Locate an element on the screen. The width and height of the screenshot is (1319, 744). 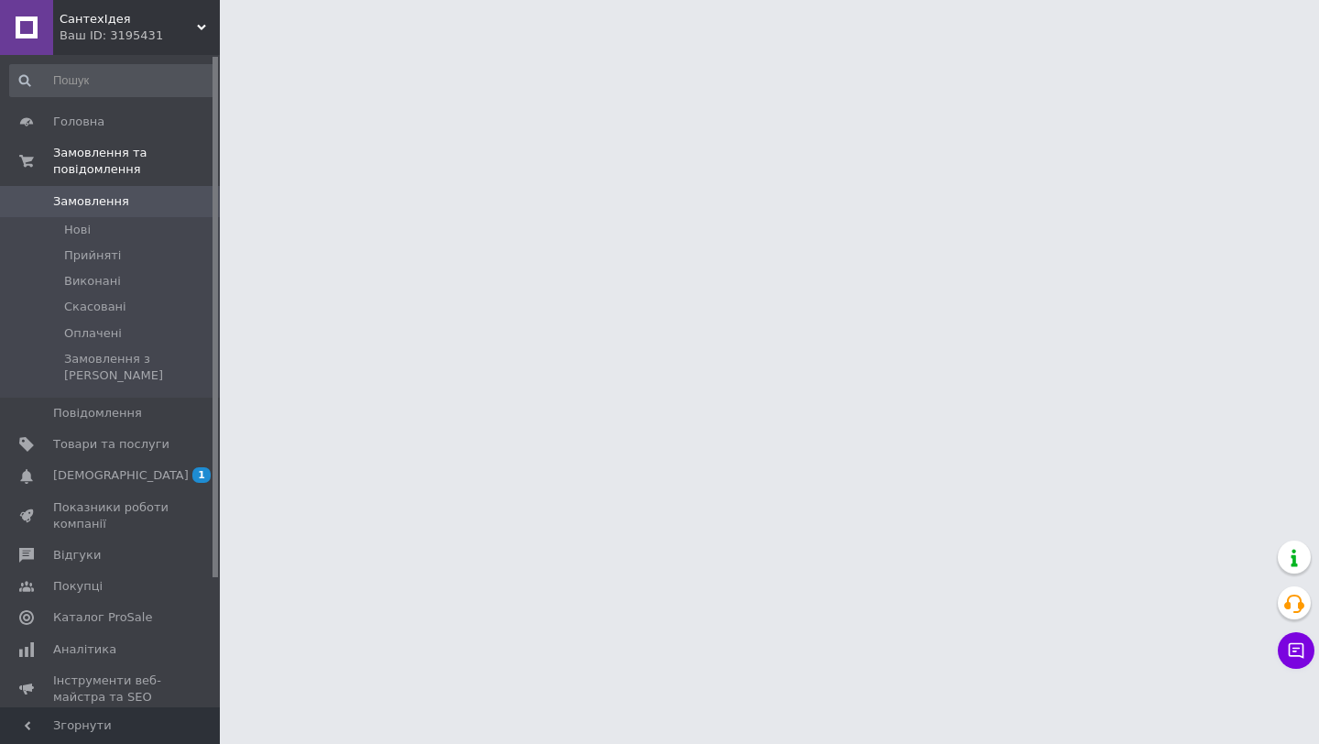
span: 1 is located at coordinates (201, 474).